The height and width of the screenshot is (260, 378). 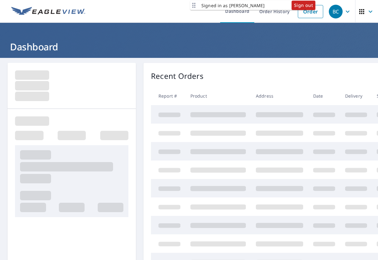 What do you see at coordinates (189, 47) in the screenshot?
I see `h1: Dashboard` at bounding box center [189, 47].